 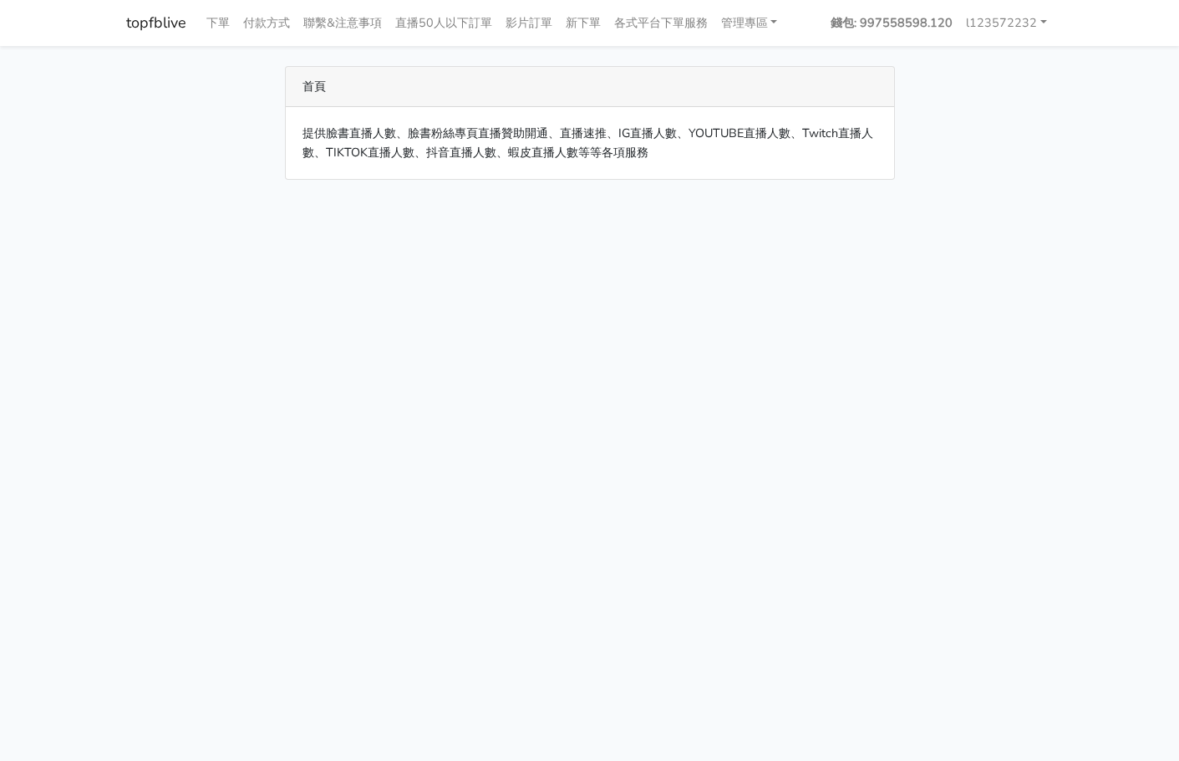 I want to click on strong: 錢包: 997558598.120, so click(x=892, y=23).